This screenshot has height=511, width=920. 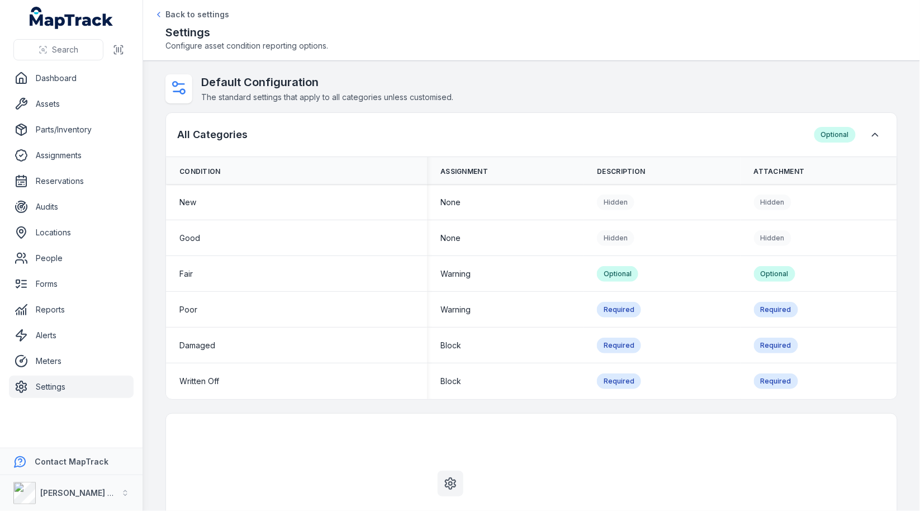 I want to click on span: Back to settings, so click(x=197, y=15).